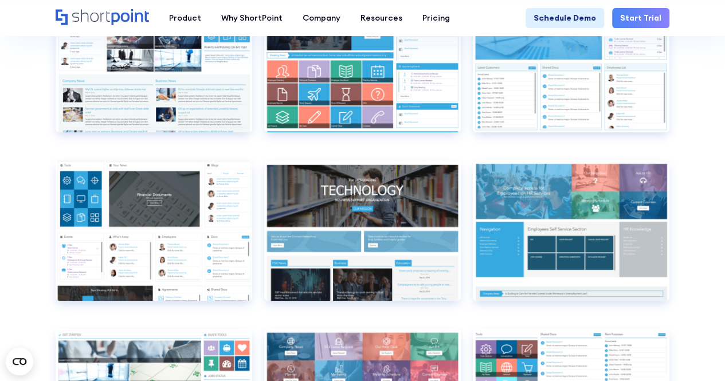  Describe the element at coordinates (102, 18) in the screenshot. I see `a: Home` at that location.